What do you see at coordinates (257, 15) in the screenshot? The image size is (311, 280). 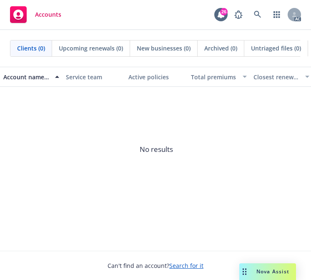 I see `a: Search` at bounding box center [257, 15].